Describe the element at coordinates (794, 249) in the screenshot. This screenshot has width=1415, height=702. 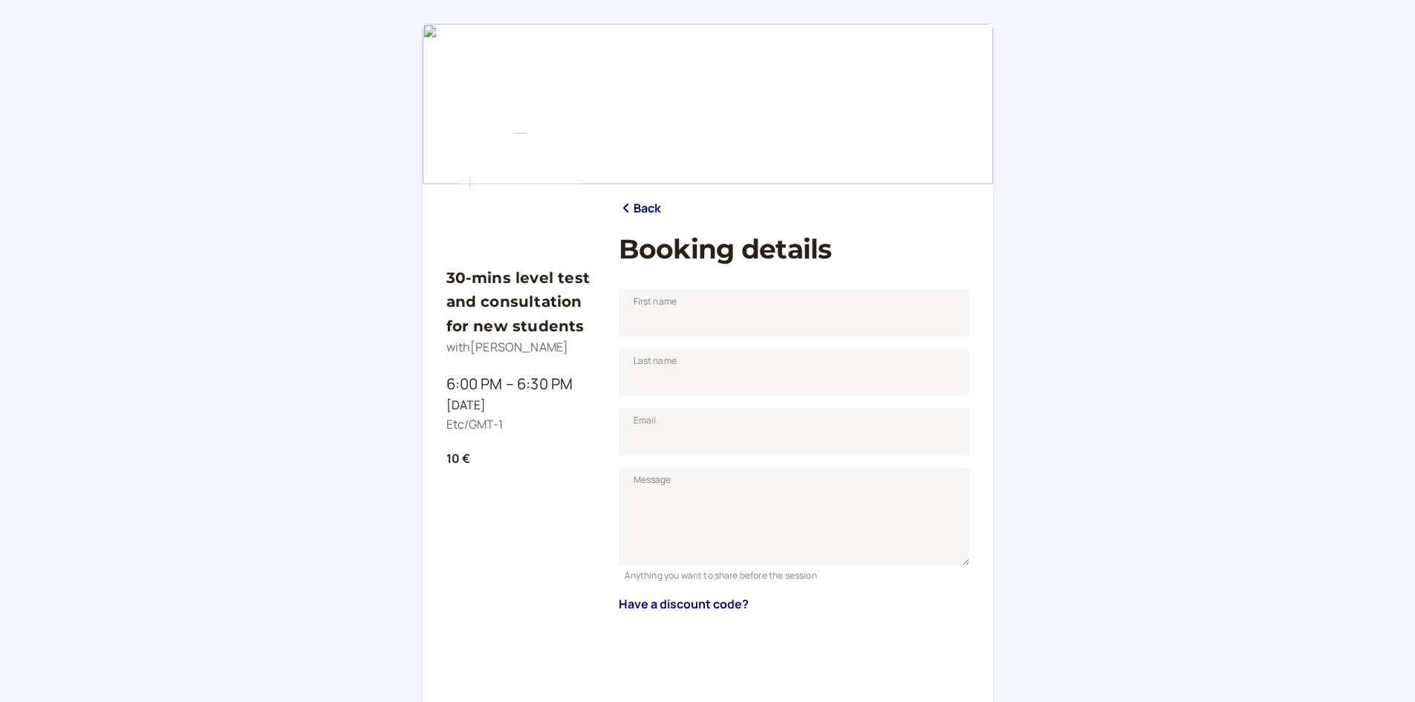
I see `h1: Booking details` at that location.